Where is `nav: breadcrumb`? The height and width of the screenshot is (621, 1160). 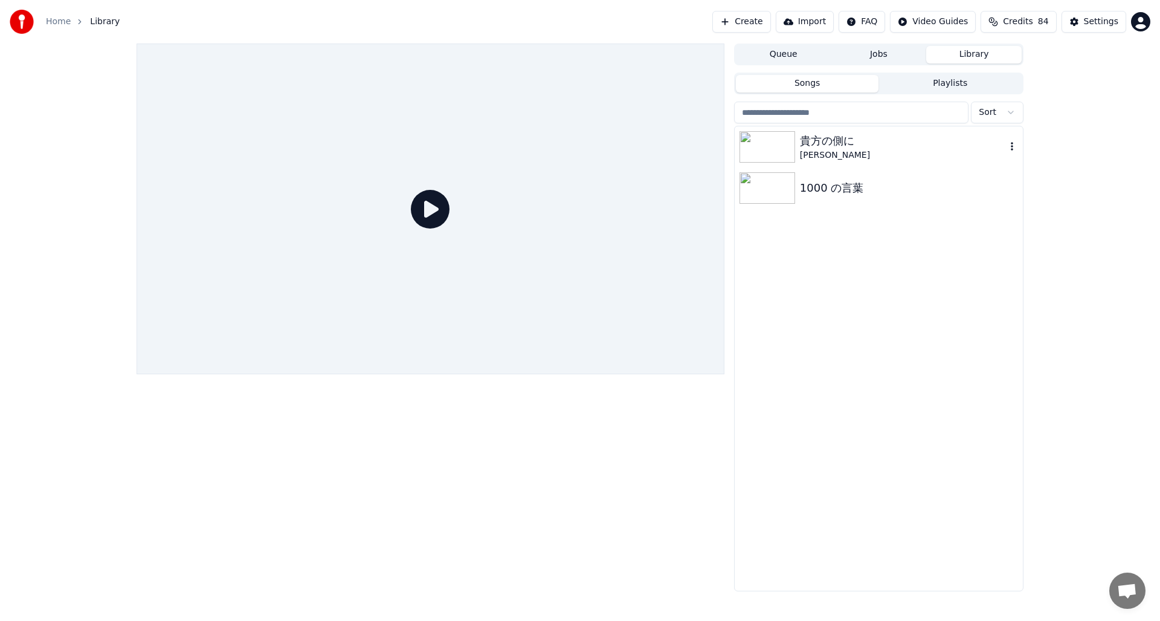
nav: breadcrumb is located at coordinates (83, 22).